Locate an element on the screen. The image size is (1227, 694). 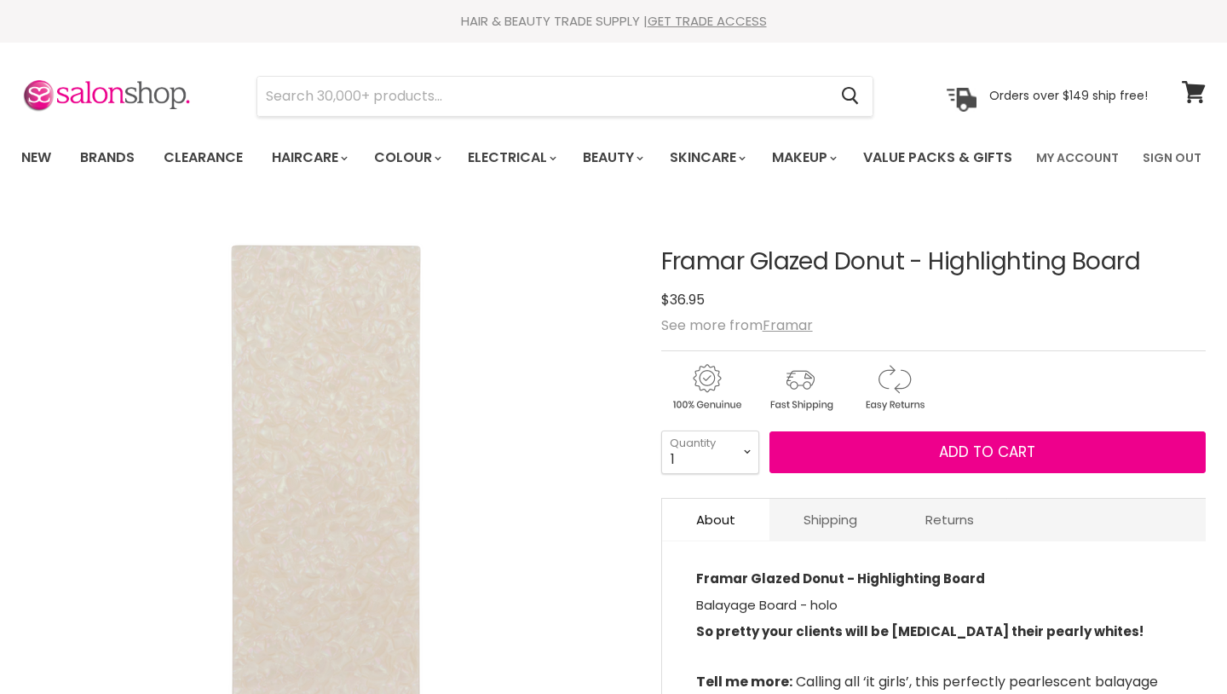
a: Beauty is located at coordinates (612, 158).